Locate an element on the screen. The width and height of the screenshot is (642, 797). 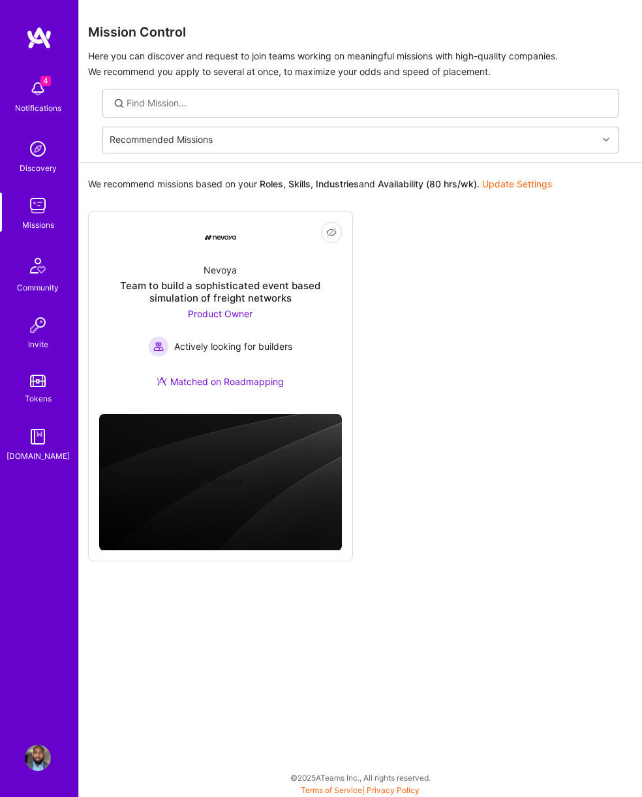
div: Discovery is located at coordinates (38, 168).